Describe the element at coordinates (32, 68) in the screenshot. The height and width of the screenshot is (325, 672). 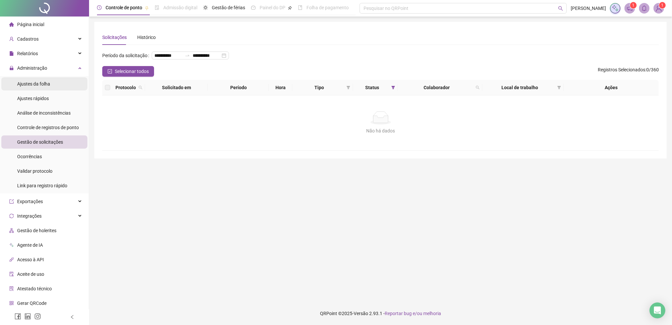
I see `span: Administração` at that location.